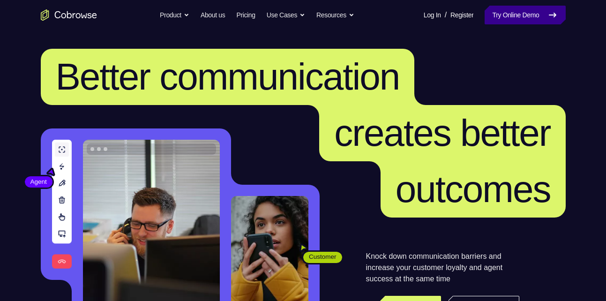 The width and height of the screenshot is (606, 301). Describe the element at coordinates (69, 15) in the screenshot. I see `a: Go to the home page` at that location.